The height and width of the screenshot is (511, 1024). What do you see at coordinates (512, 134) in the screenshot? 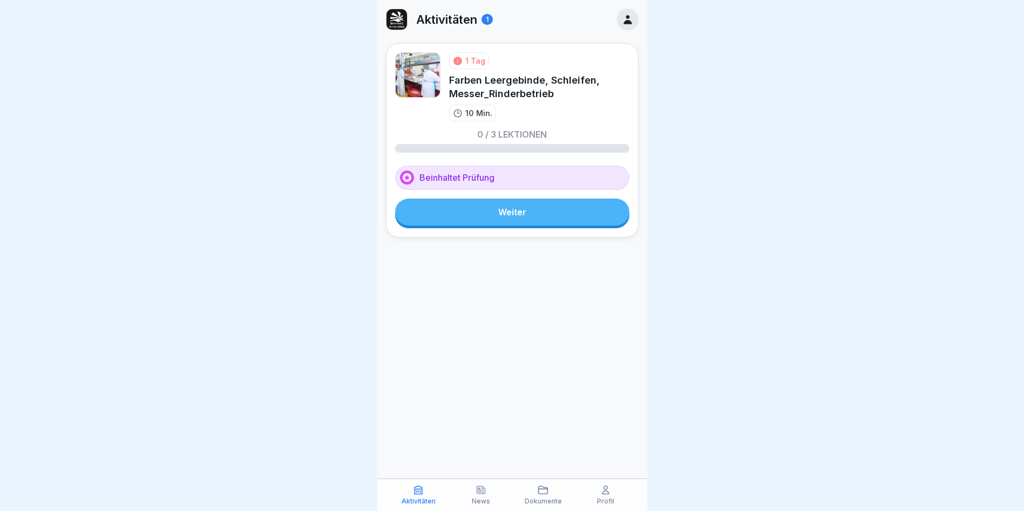
I see `p: 0 / 3 Lektionen` at bounding box center [512, 134].